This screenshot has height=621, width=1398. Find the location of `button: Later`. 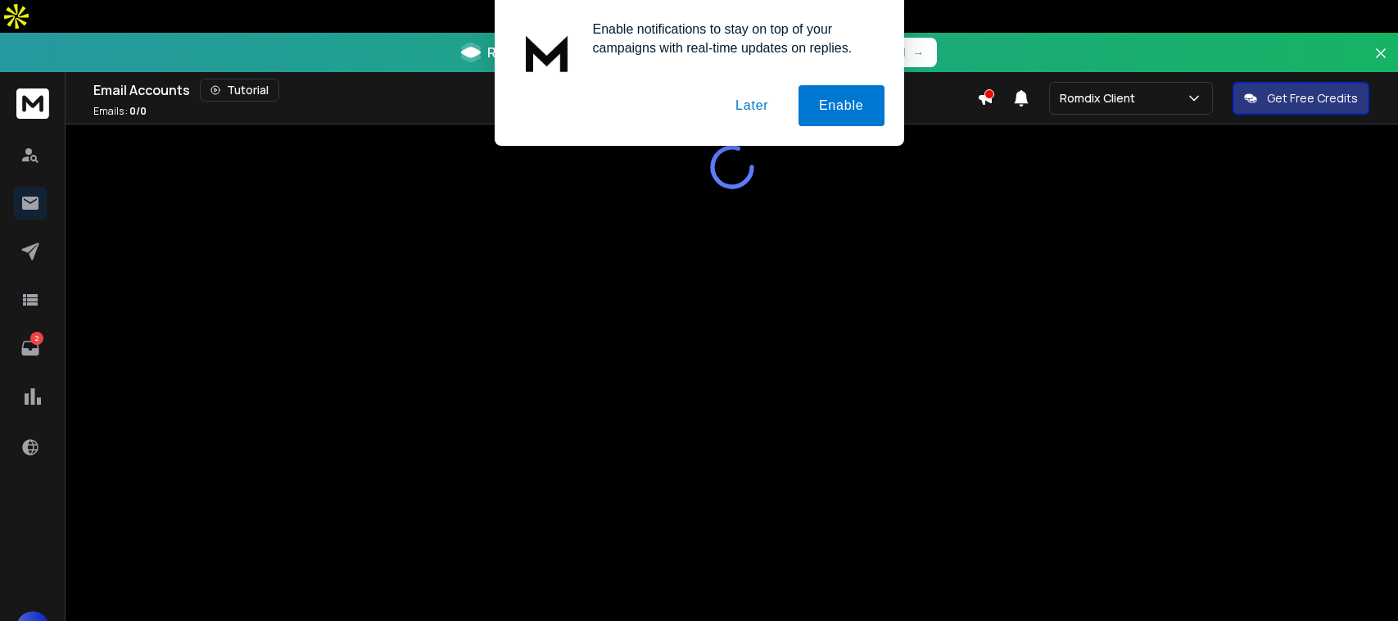

button: Later is located at coordinates (752, 106).